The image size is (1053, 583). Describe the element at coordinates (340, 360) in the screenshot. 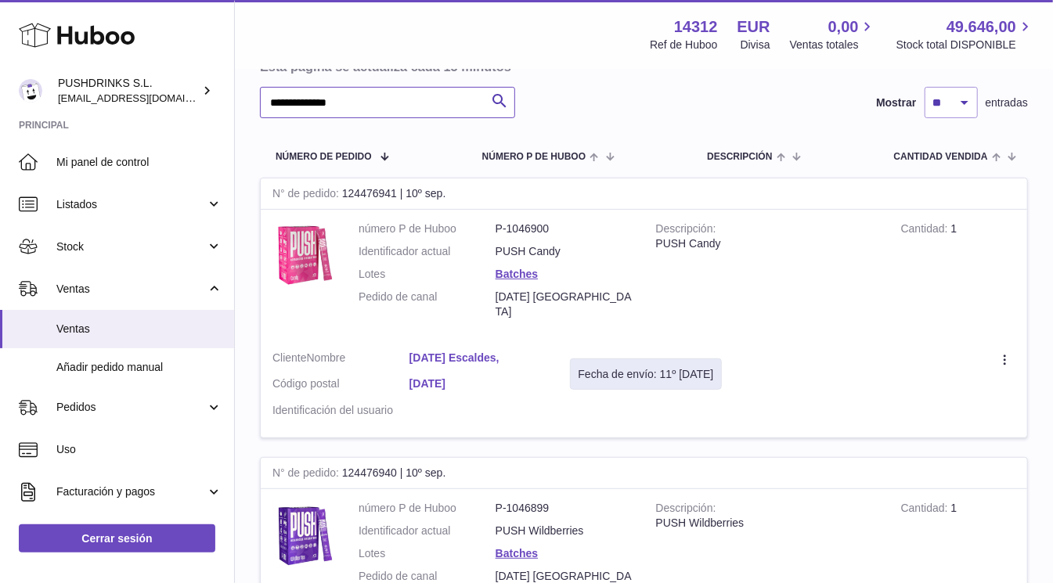

I see `dt: Nombre` at that location.